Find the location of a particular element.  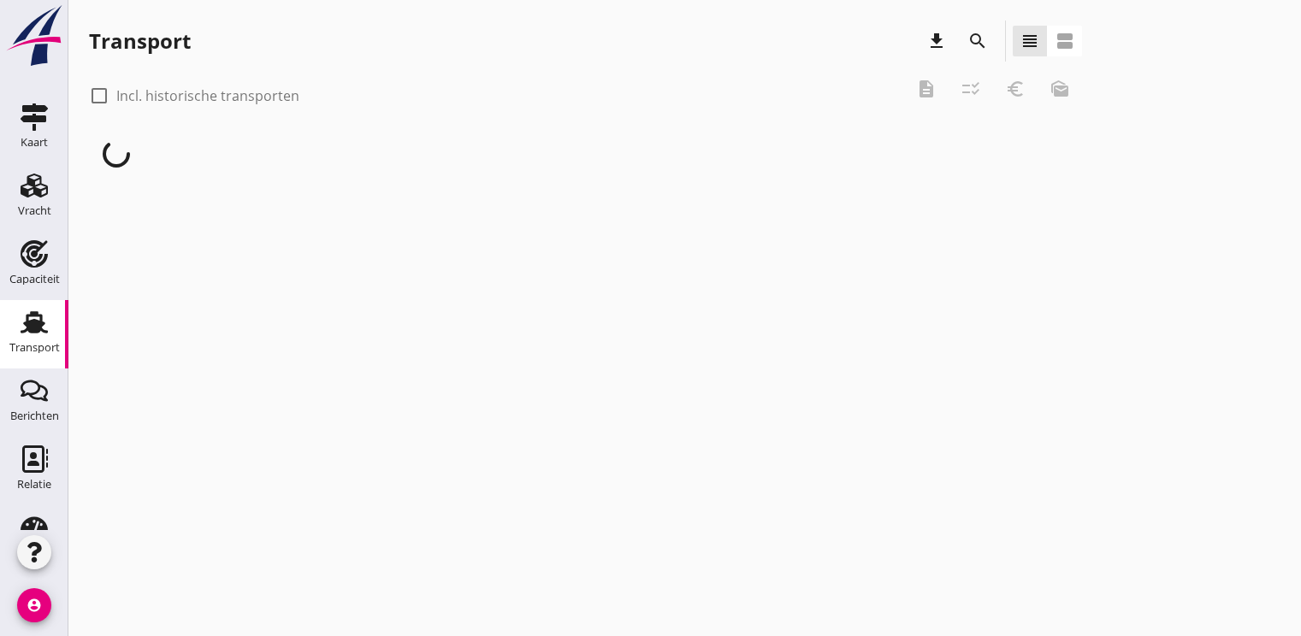

div: Berichten is located at coordinates (34, 416).